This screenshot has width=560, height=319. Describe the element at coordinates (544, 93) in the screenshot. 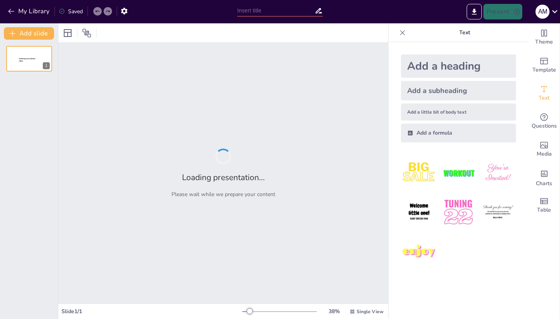

I see `div: Add text boxes` at that location.